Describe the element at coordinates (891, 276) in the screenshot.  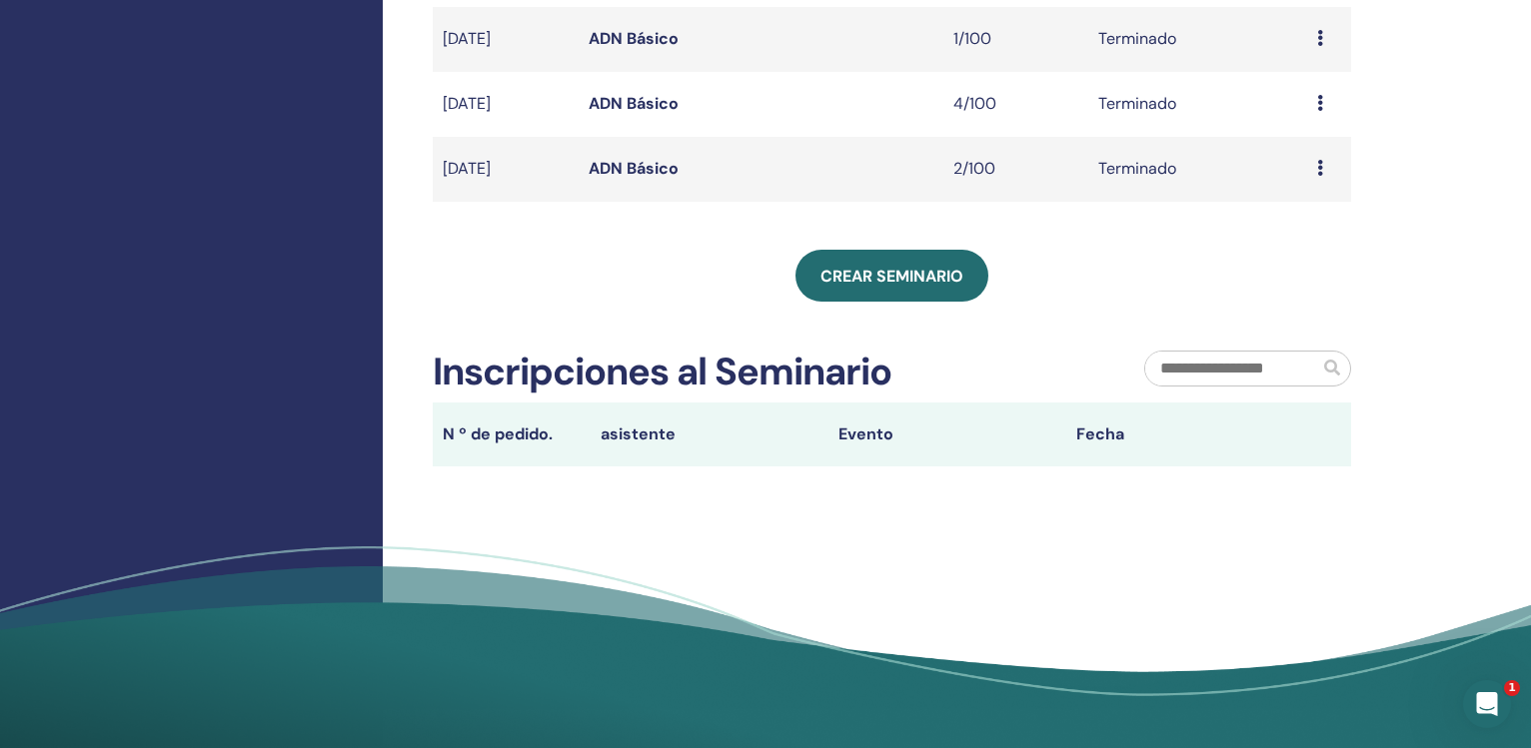
I see `a: Crear seminario` at that location.